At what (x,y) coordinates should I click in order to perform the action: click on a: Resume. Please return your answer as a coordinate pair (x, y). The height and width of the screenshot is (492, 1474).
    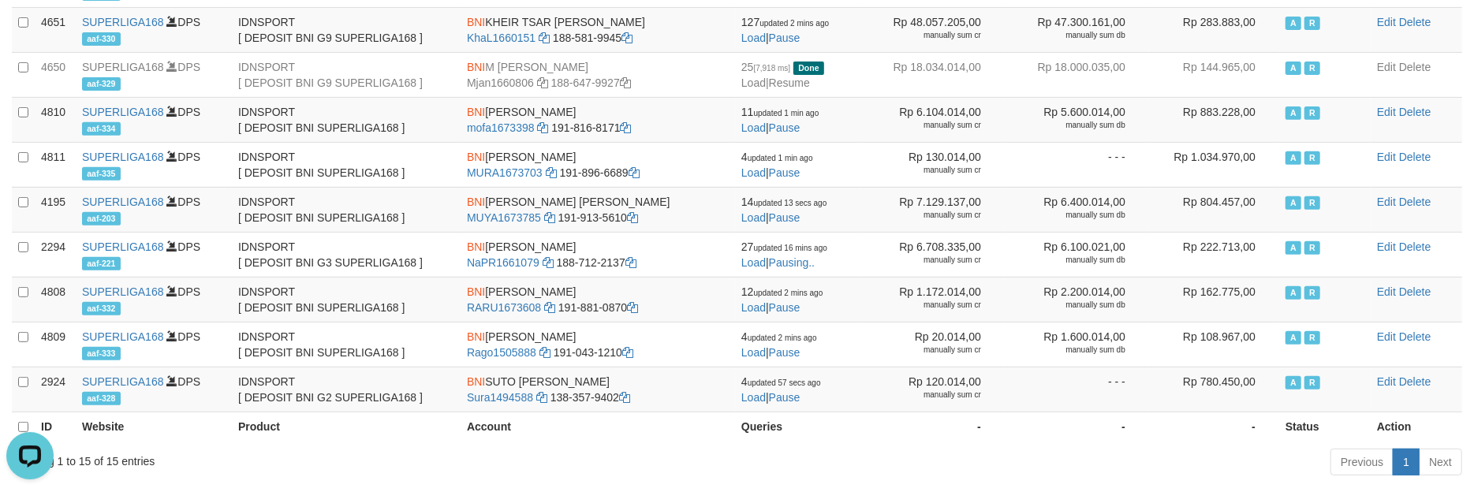
    Looking at the image, I should click on (790, 83).